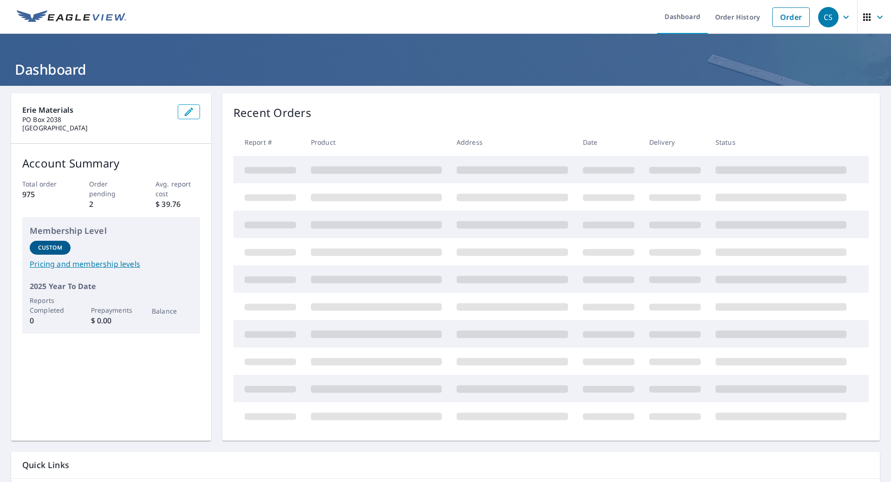  What do you see at coordinates (45, 184) in the screenshot?
I see `p: Total order` at bounding box center [45, 184].